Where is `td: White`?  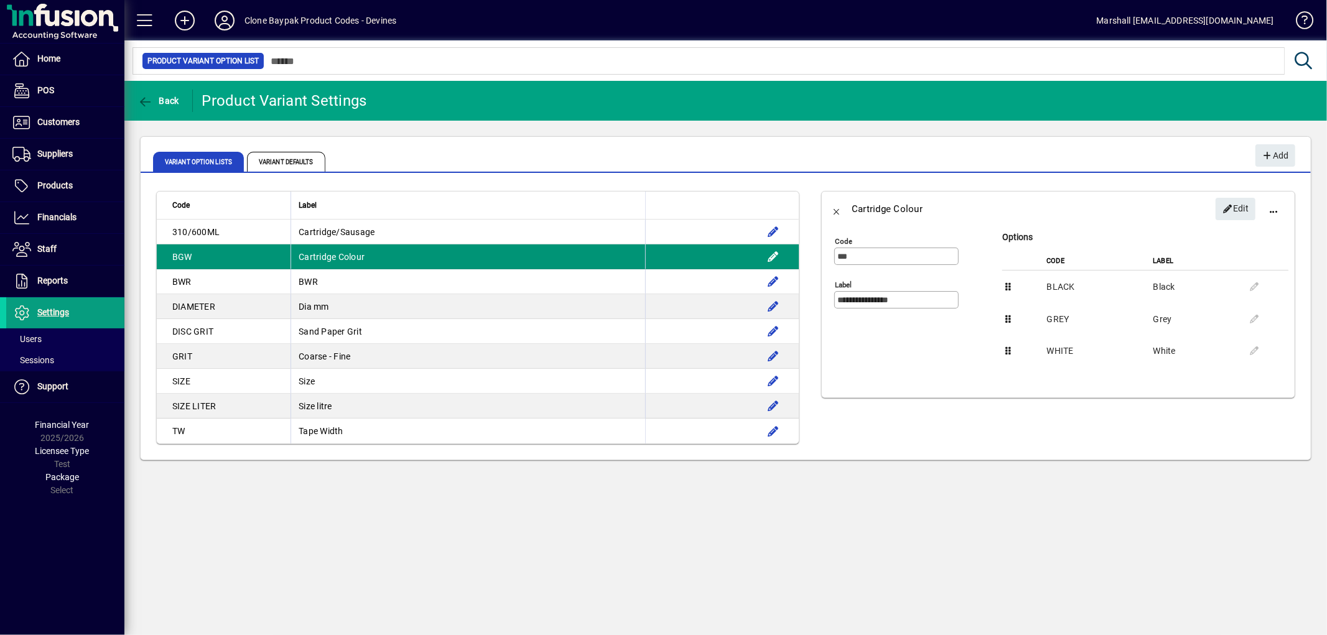 td: White is located at coordinates (1196, 351).